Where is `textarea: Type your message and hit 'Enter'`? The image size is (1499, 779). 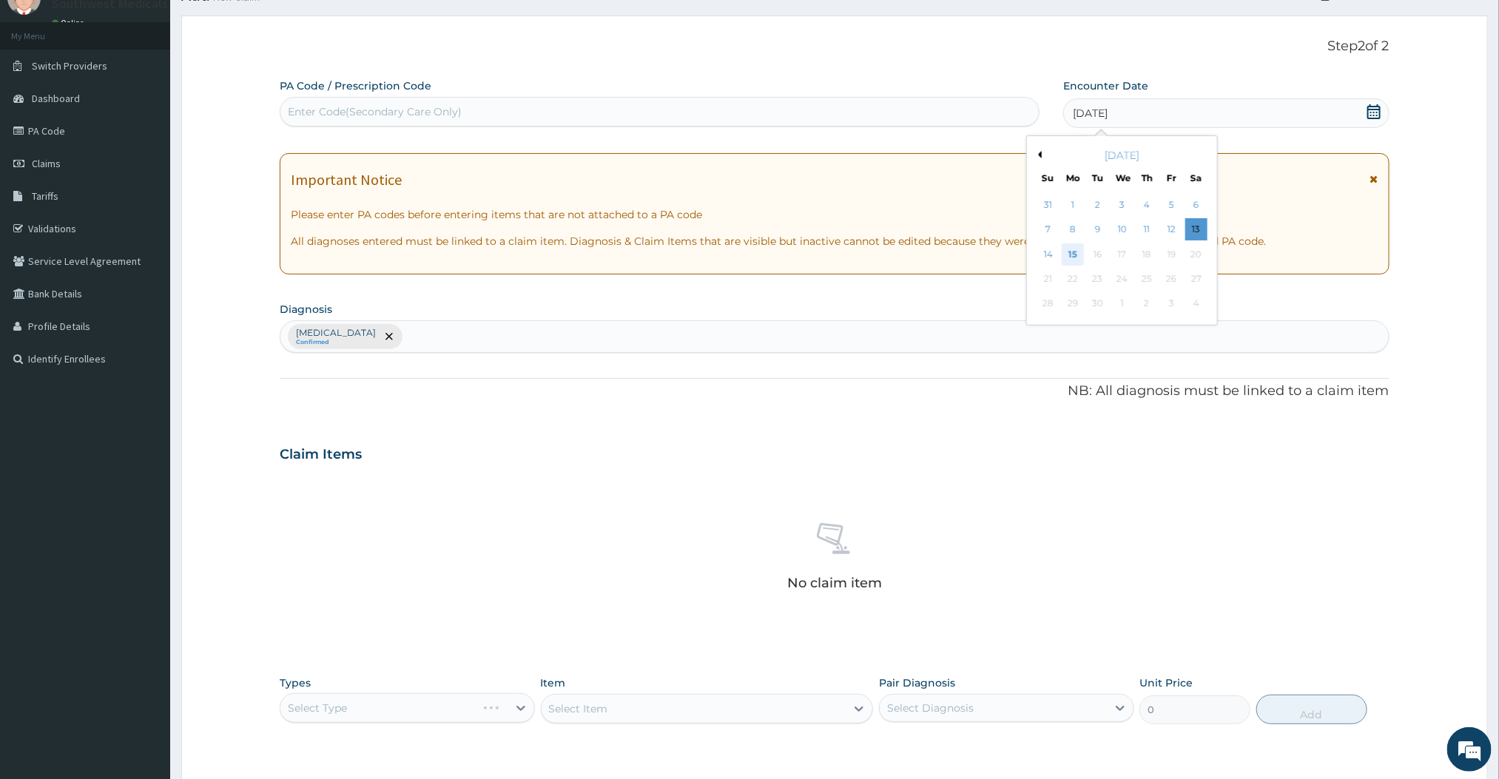 textarea: Type your message and hit 'Enter' is located at coordinates (144, 430).